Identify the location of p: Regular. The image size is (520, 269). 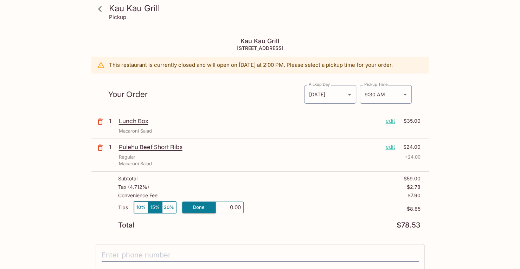
(127, 157).